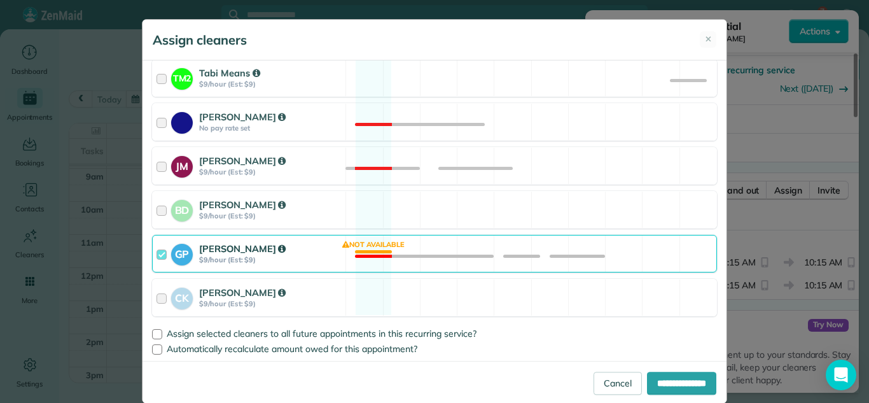  Describe the element at coordinates (841, 375) in the screenshot. I see `div: Open Intercom Messenger` at that location.